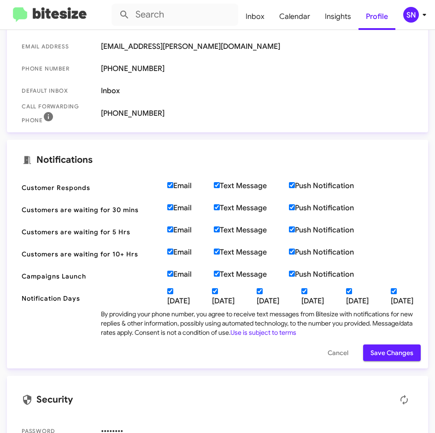 This screenshot has height=433, width=435. What do you see at coordinates (58, 69) in the screenshot?
I see `span: Phone number` at bounding box center [58, 69].